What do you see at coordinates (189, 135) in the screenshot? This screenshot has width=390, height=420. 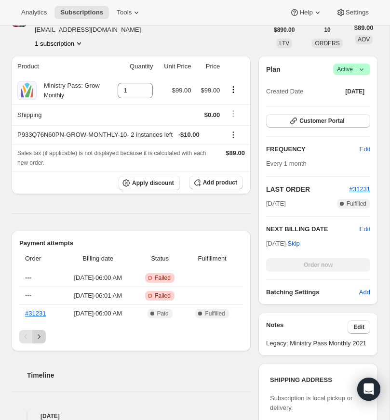 I see `span: - $10.00` at bounding box center [189, 135].